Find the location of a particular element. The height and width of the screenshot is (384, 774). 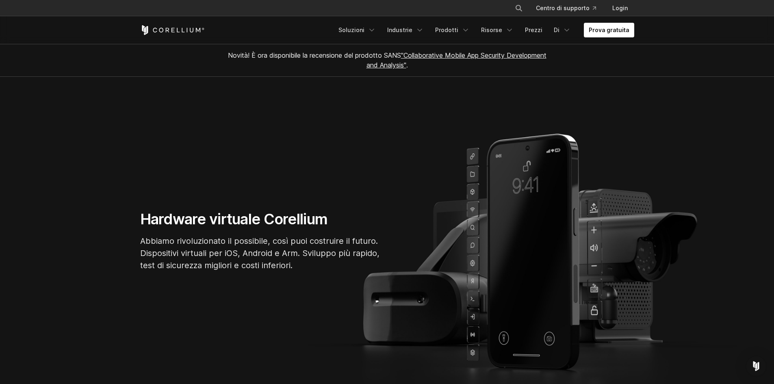

font: Di is located at coordinates (556, 30).